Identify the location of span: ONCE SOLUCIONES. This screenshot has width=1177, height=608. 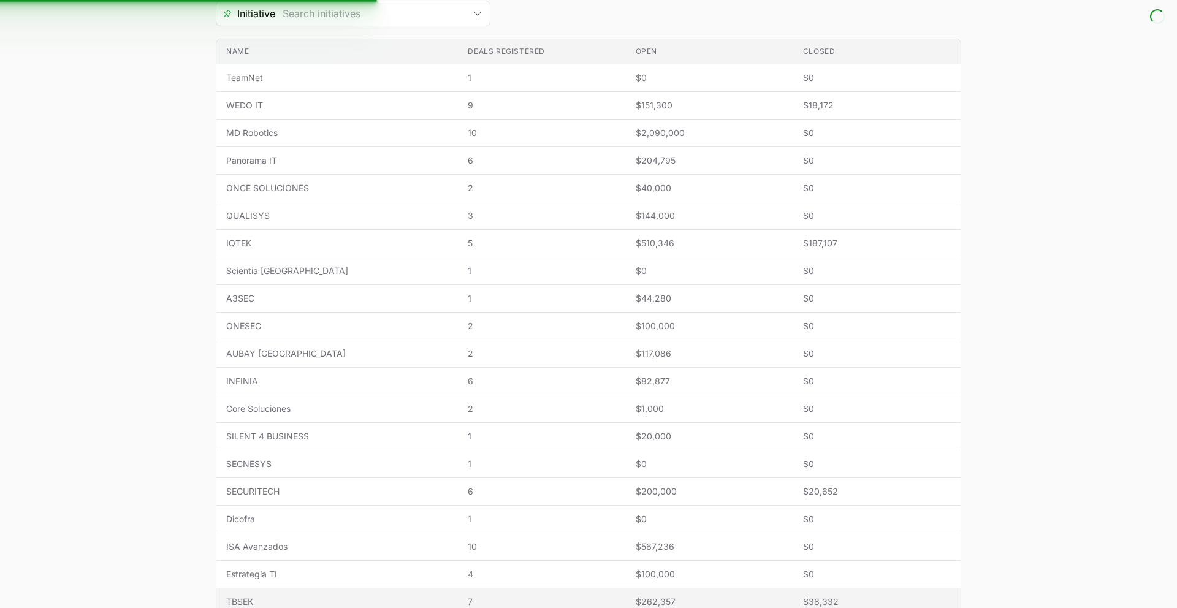
(337, 188).